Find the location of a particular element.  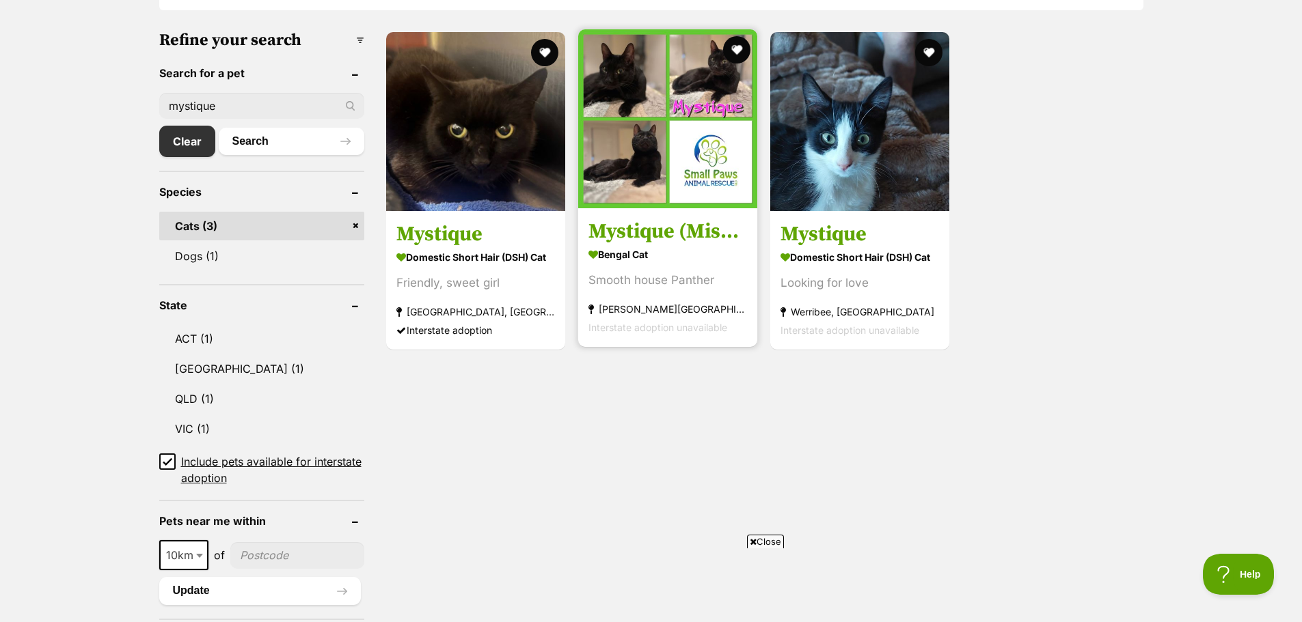

a: Cats (3) is located at coordinates (262, 226).